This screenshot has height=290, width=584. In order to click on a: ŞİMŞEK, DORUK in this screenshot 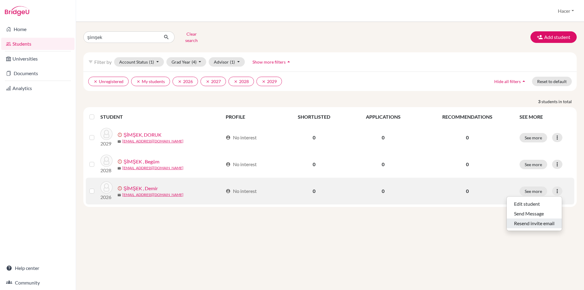, I will do `click(142, 135)`.